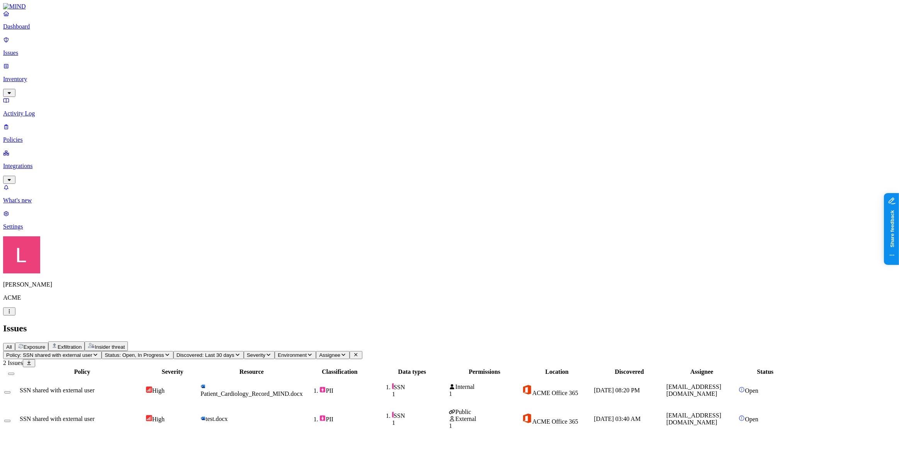 The image size is (899, 458). What do you see at coordinates (449, 27) in the screenshot?
I see `p: Dashboard` at bounding box center [449, 27].